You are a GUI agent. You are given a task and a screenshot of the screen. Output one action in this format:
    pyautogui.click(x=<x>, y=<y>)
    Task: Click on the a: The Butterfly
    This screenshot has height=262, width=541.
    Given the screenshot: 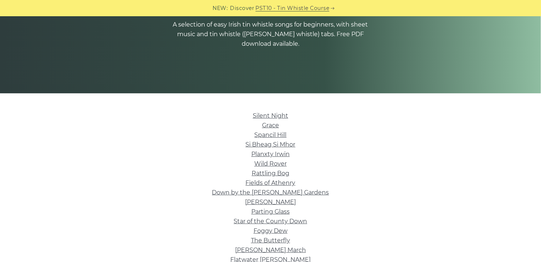 What is the action you would take?
    pyautogui.click(x=271, y=240)
    